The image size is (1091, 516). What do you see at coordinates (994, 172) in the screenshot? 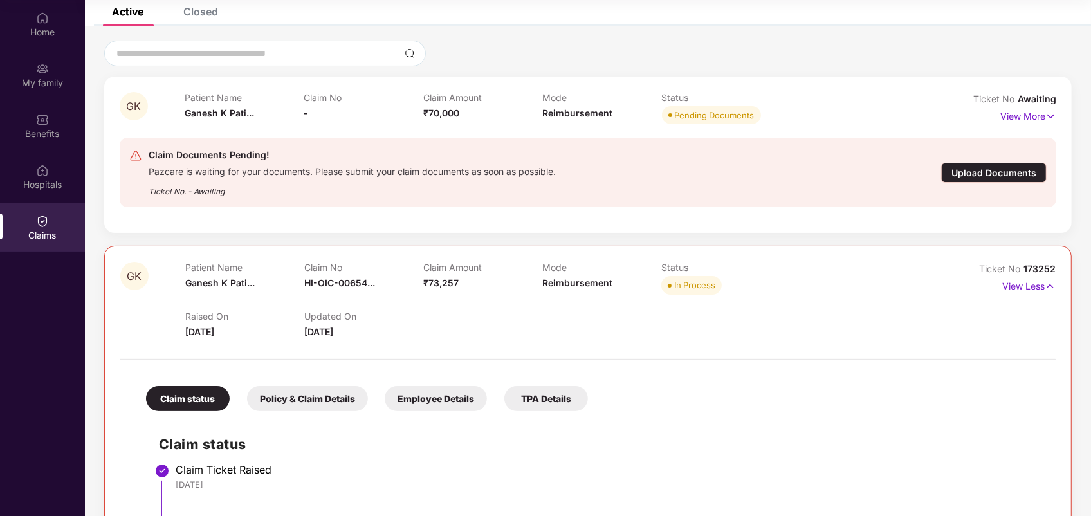
I see `div: Upload Documents` at bounding box center [994, 172].